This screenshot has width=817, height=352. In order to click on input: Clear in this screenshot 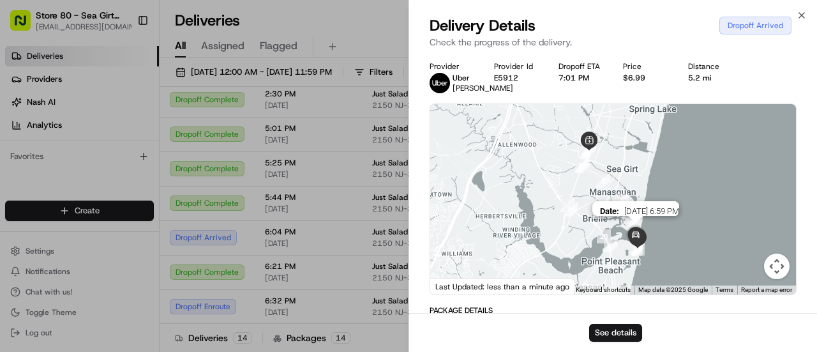, I will do `click(122, 89)`.